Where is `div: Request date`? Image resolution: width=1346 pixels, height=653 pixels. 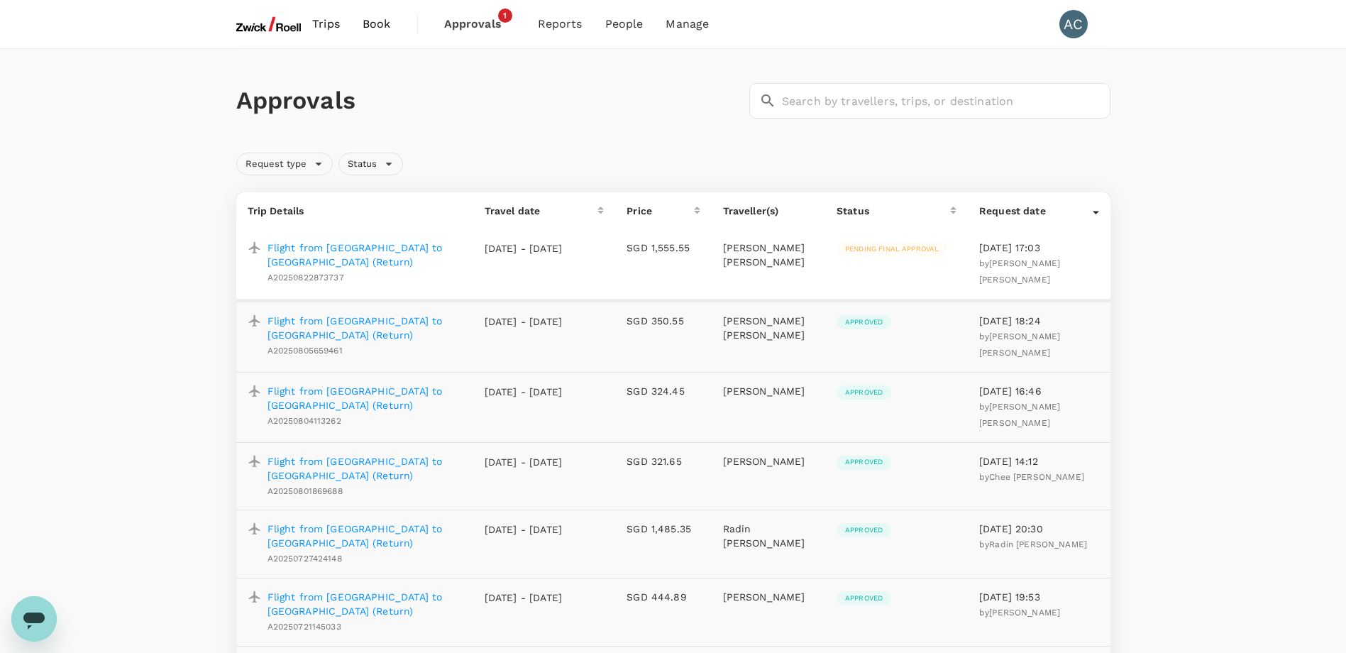 div: Request date is located at coordinates (1036, 211).